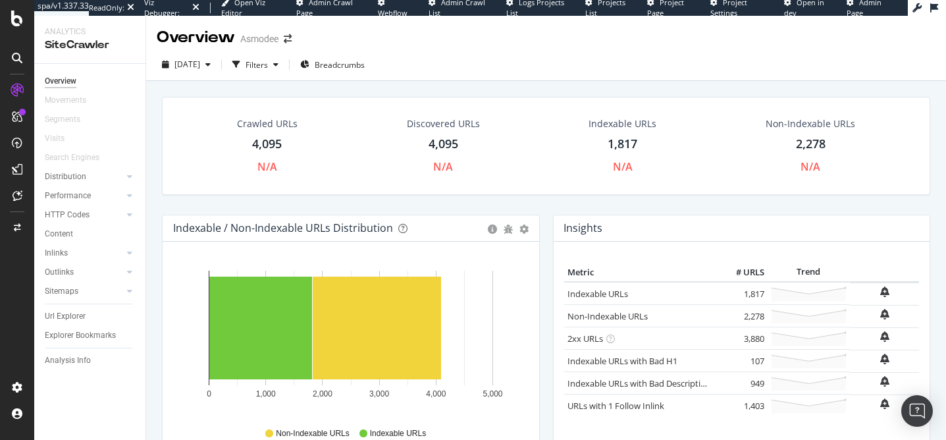 This screenshot has height=440, width=946. I want to click on a: Inlinks, so click(84, 253).